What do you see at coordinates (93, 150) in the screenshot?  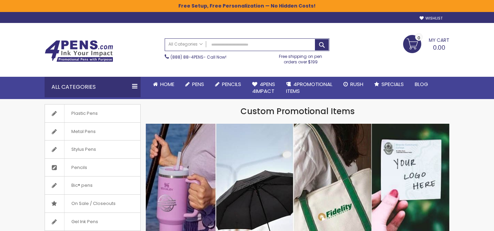 I see `a: Stylus Pens` at bounding box center [93, 150].